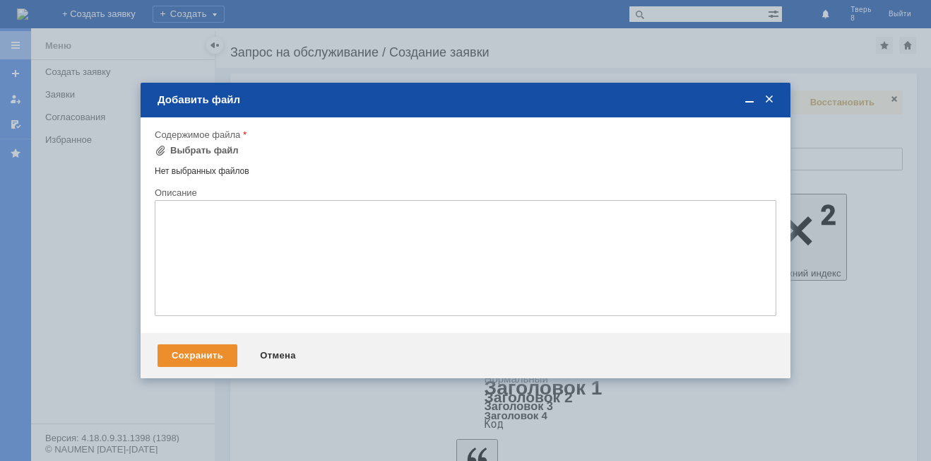  I want to click on div: Описание, so click(464, 192).